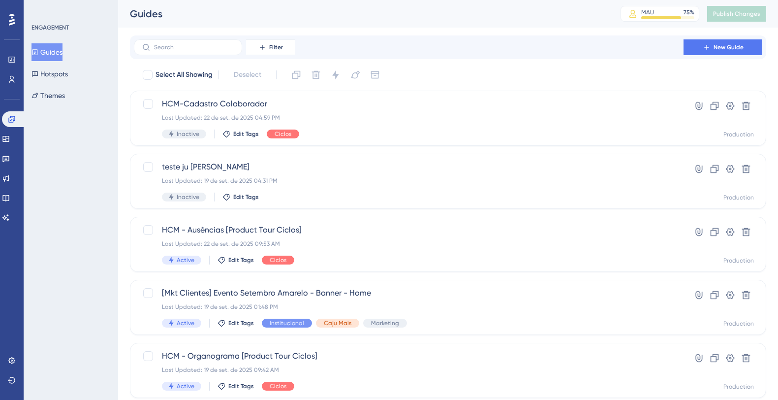 This screenshot has width=778, height=400. Describe the element at coordinates (184, 75) in the screenshot. I see `span: Select All Showing` at that location.